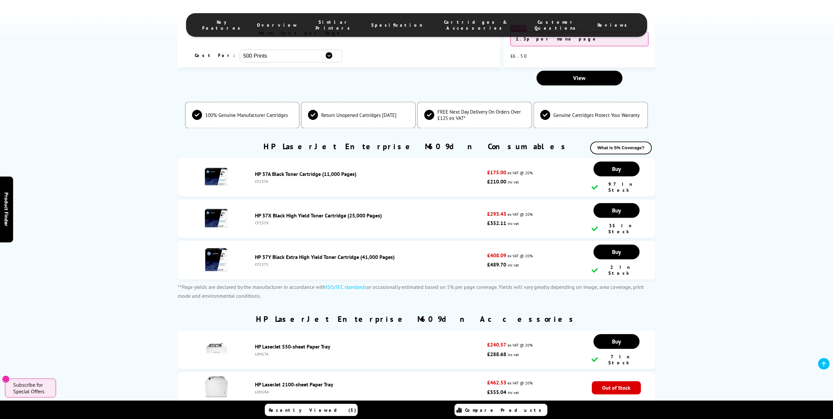 The image size is (833, 419). What do you see at coordinates (617, 270) in the screenshot?
I see `div: 2 In Stock` at bounding box center [617, 270].